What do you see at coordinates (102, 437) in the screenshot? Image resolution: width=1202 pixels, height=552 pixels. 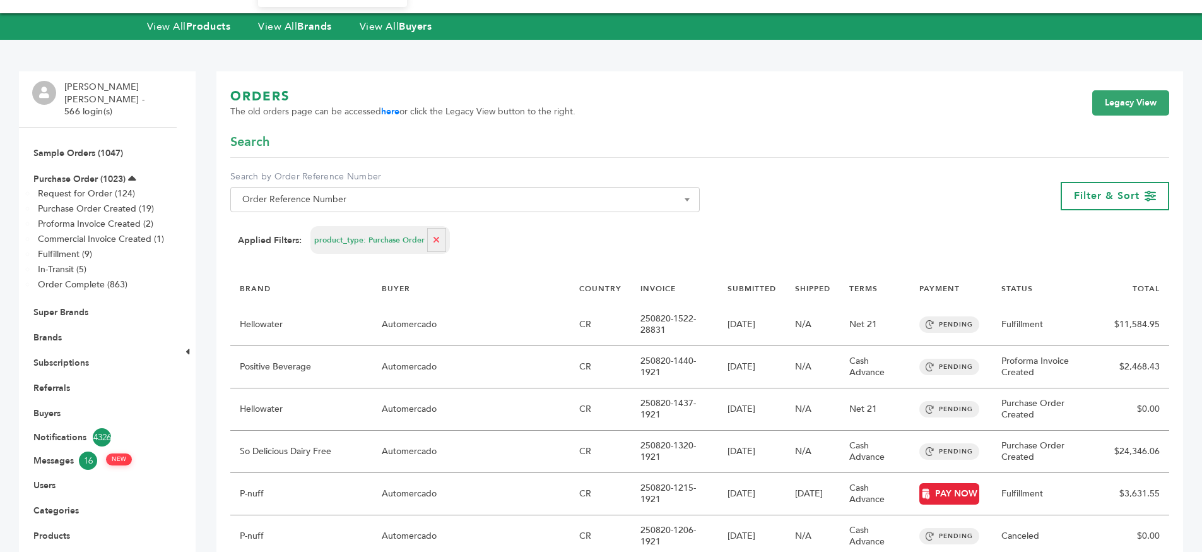 I see `span: 4326` at bounding box center [102, 437].